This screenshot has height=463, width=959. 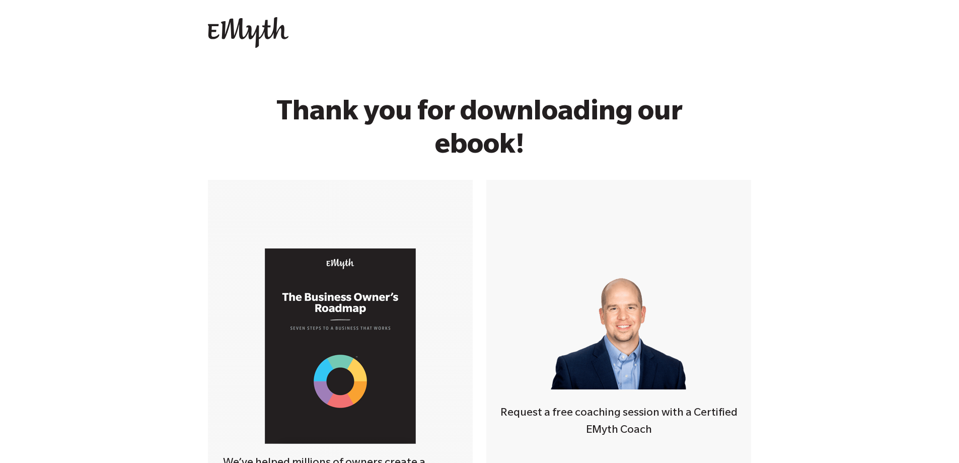 I want to click on div: Chat Widget, so click(x=934, y=438).